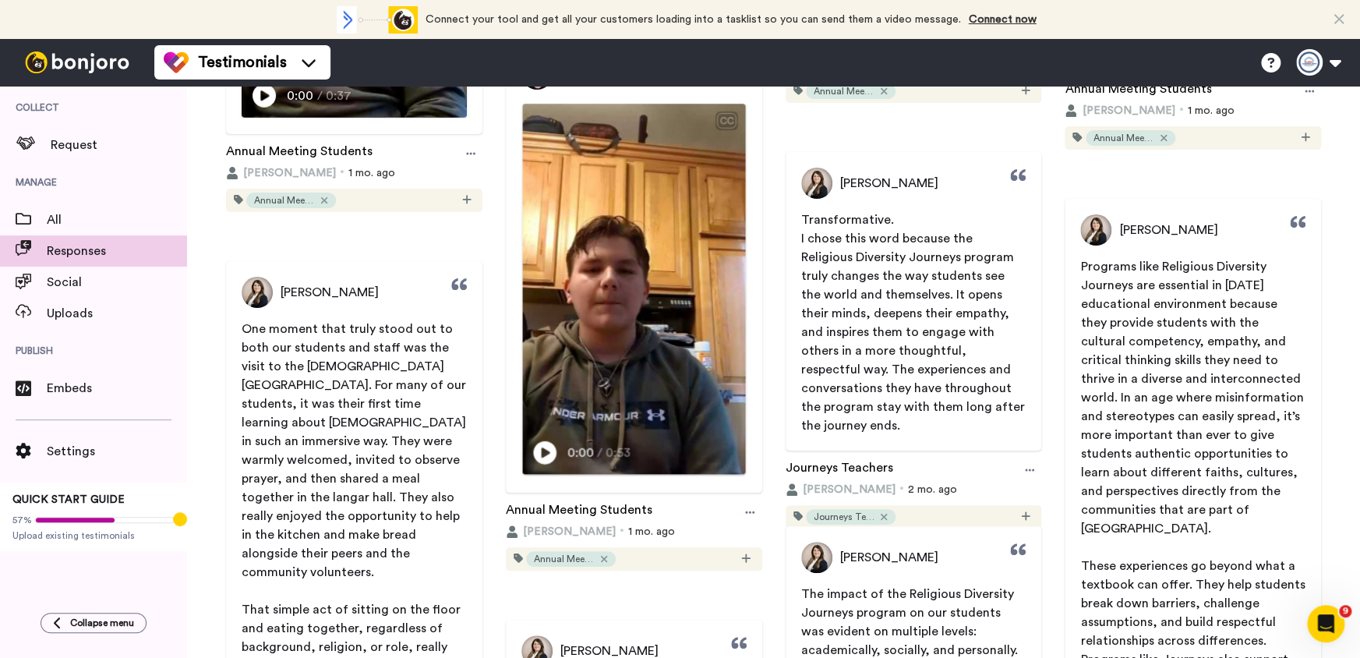 The height and width of the screenshot is (658, 1360). What do you see at coordinates (77, 62) in the screenshot?
I see `img: bj-logo-header-white.svg` at bounding box center [77, 62].